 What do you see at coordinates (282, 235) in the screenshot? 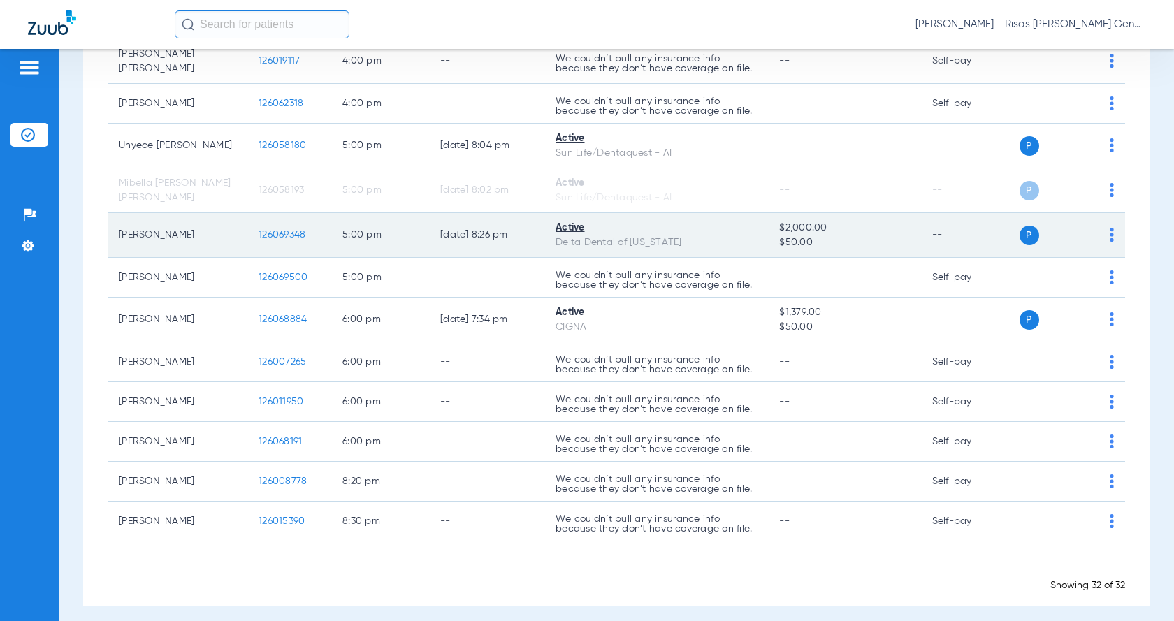
I see `span: 126069348` at bounding box center [282, 235].